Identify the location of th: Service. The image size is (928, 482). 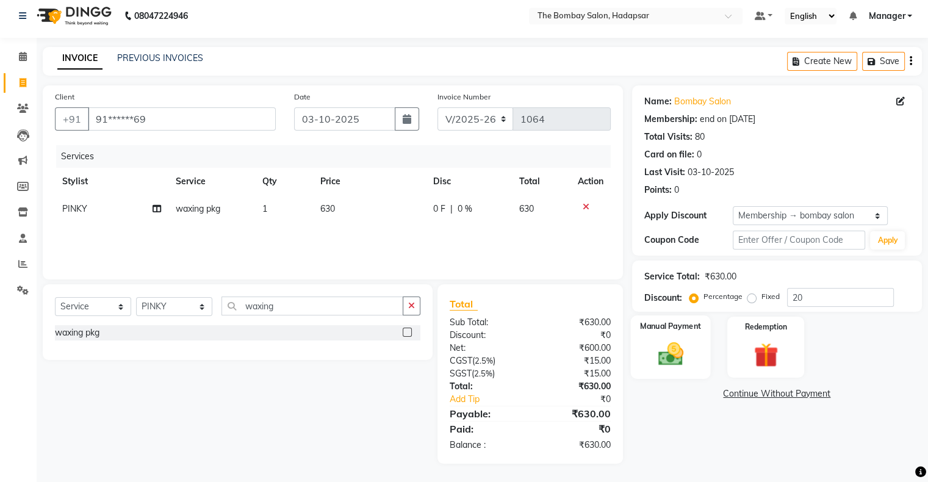
(212, 181).